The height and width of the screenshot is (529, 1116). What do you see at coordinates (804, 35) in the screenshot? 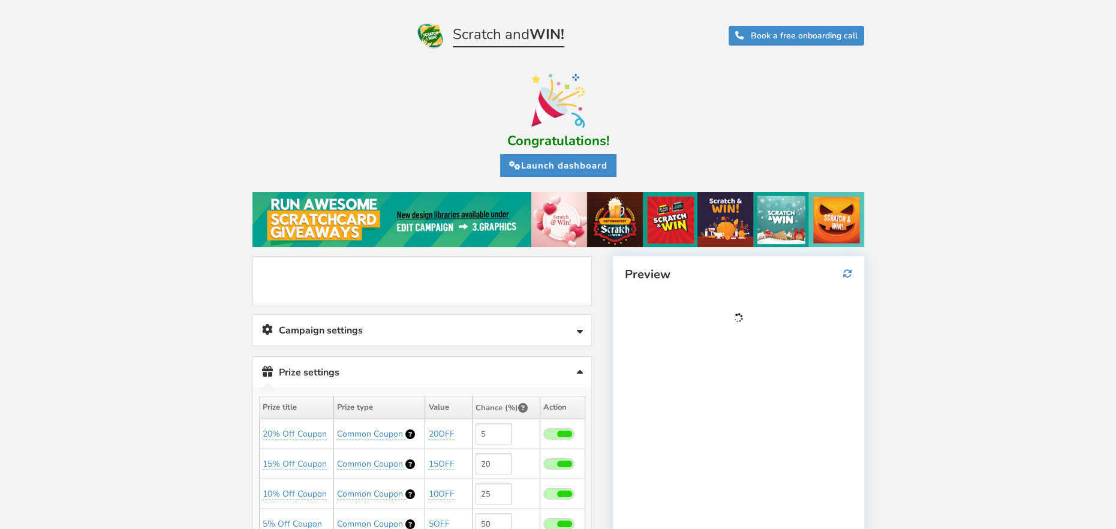
I see `span: Book a free onboarding call` at bounding box center [804, 35].